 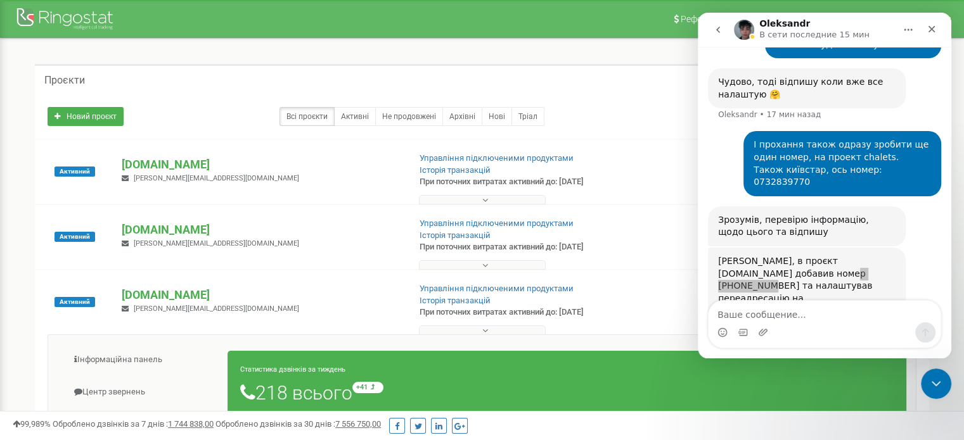 What do you see at coordinates (133, 424) in the screenshot?
I see `span: Оброблено дзвінків за 7 днів :` at bounding box center [133, 424].